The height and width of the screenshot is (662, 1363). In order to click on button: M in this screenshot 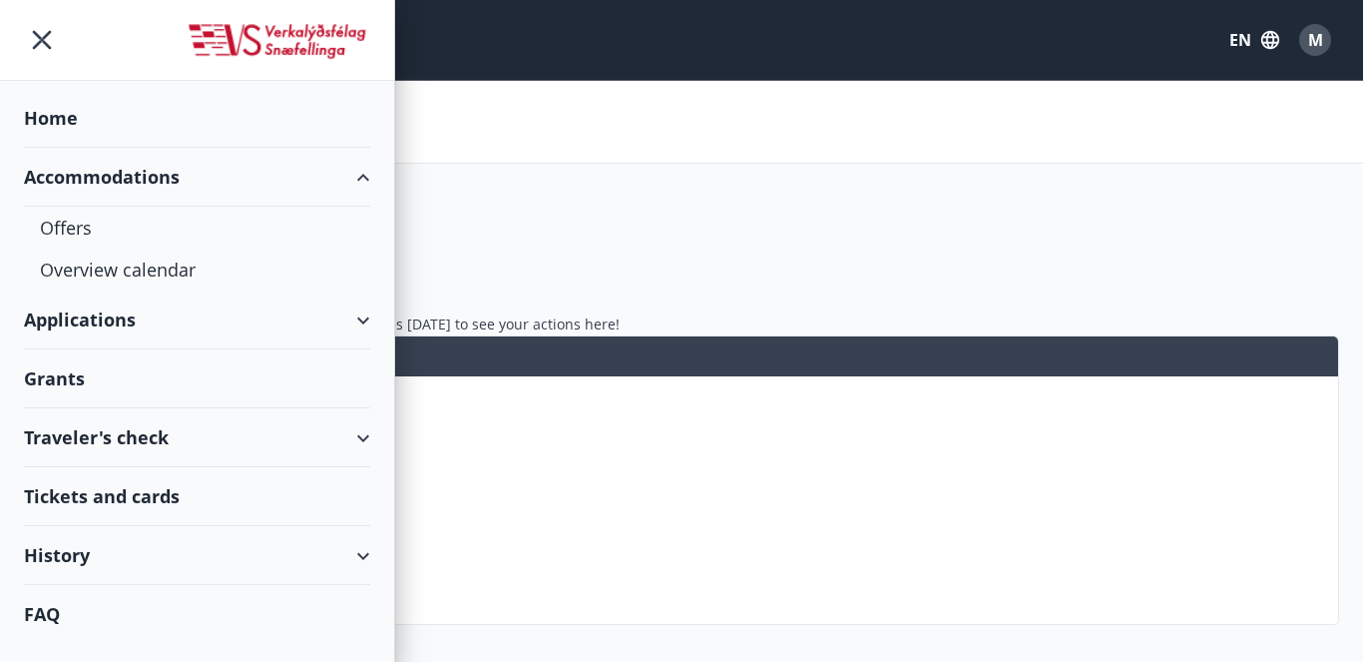, I will do `click(1315, 40)`.